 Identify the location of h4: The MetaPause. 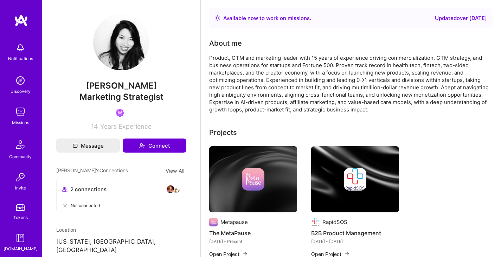
(253, 233).